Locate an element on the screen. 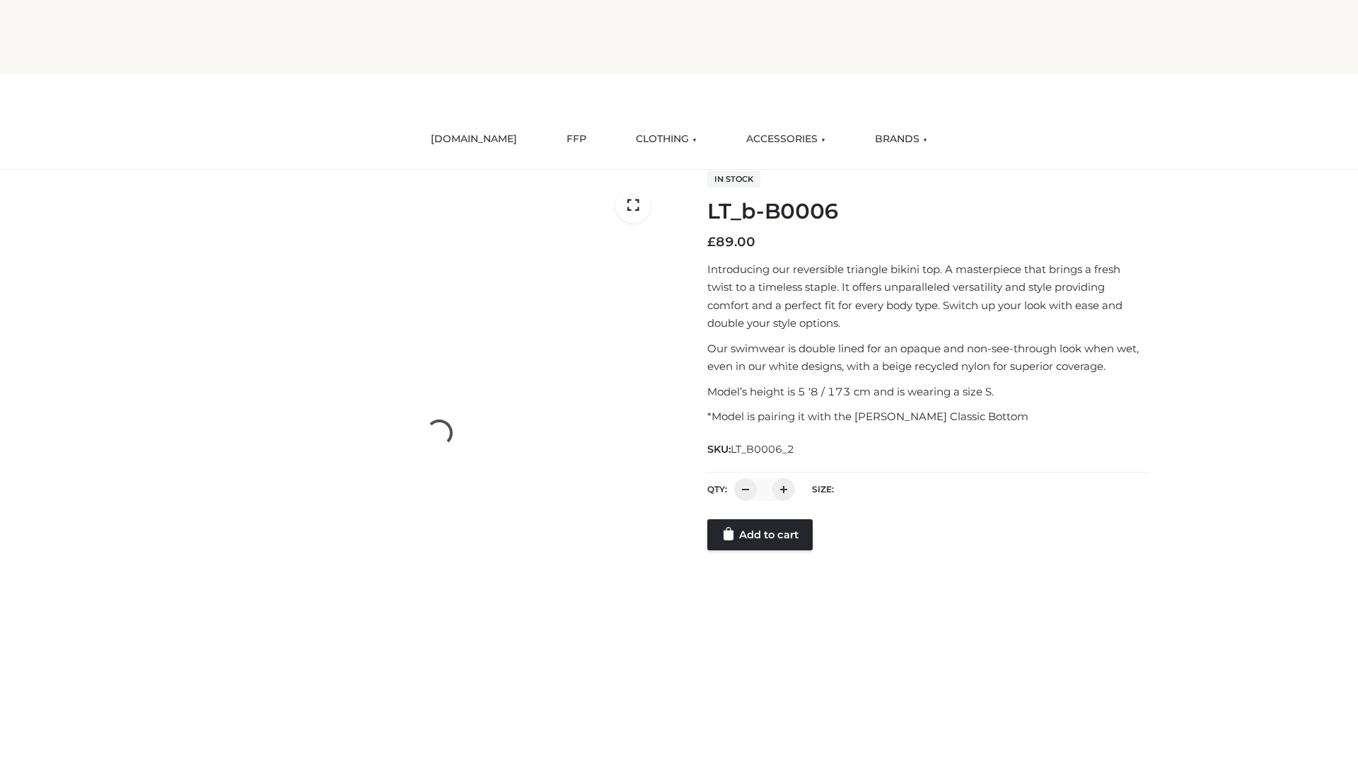 The height and width of the screenshot is (764, 1358). p: Model’s height is 5 ‘8 / 173 cm and is wearing a size S. is located at coordinates (927, 392).